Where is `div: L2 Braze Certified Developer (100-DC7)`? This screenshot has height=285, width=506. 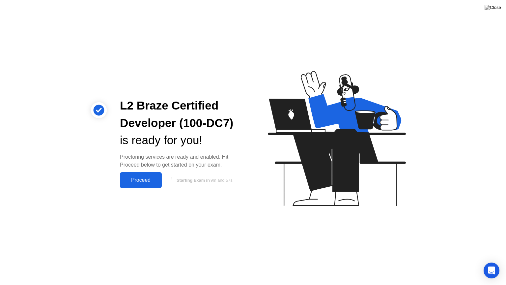
div: L2 Braze Certified Developer (100-DC7) is located at coordinates (181, 114).